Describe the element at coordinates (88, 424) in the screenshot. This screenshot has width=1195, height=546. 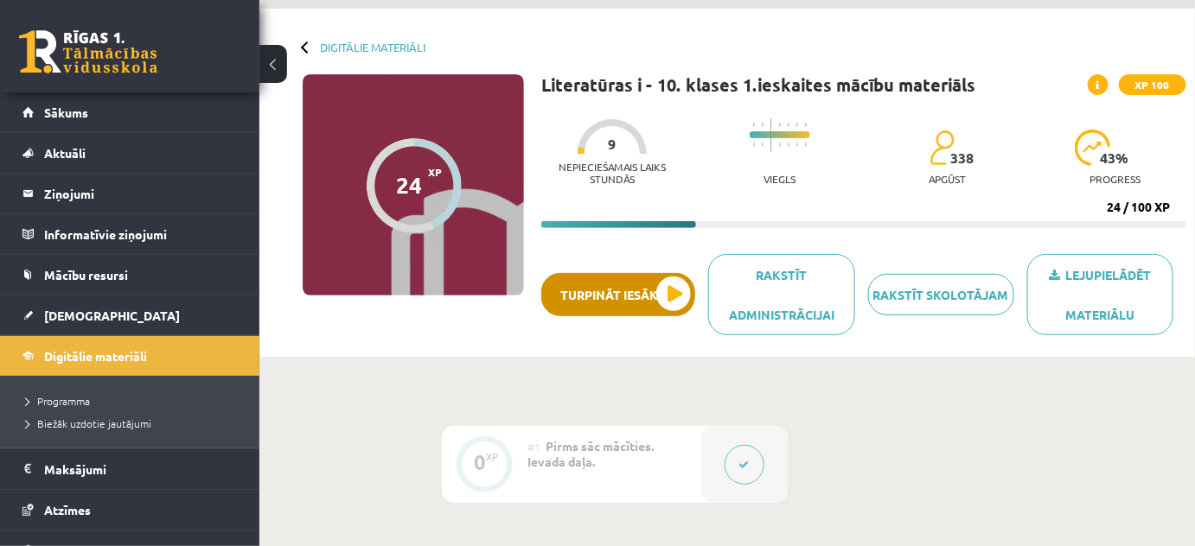
I see `span: Biežāk uzdotie jautājumi` at that location.